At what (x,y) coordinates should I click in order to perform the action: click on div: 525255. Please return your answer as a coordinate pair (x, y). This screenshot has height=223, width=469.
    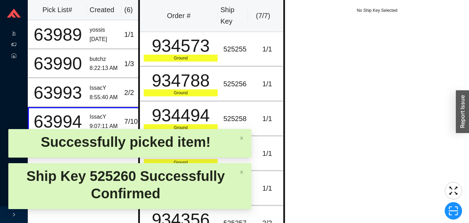
    Looking at the image, I should click on (236, 49).